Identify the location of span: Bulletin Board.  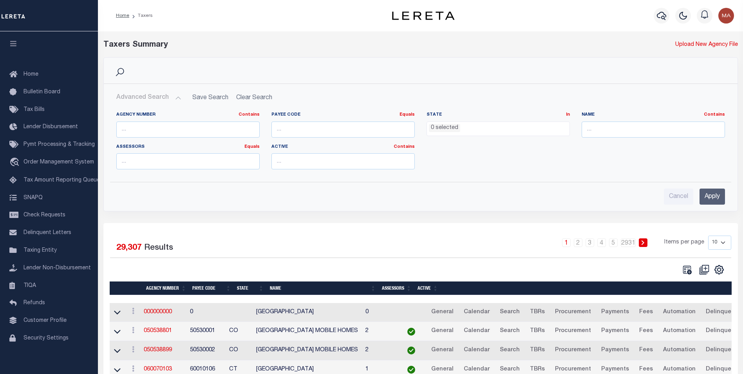
(42, 92).